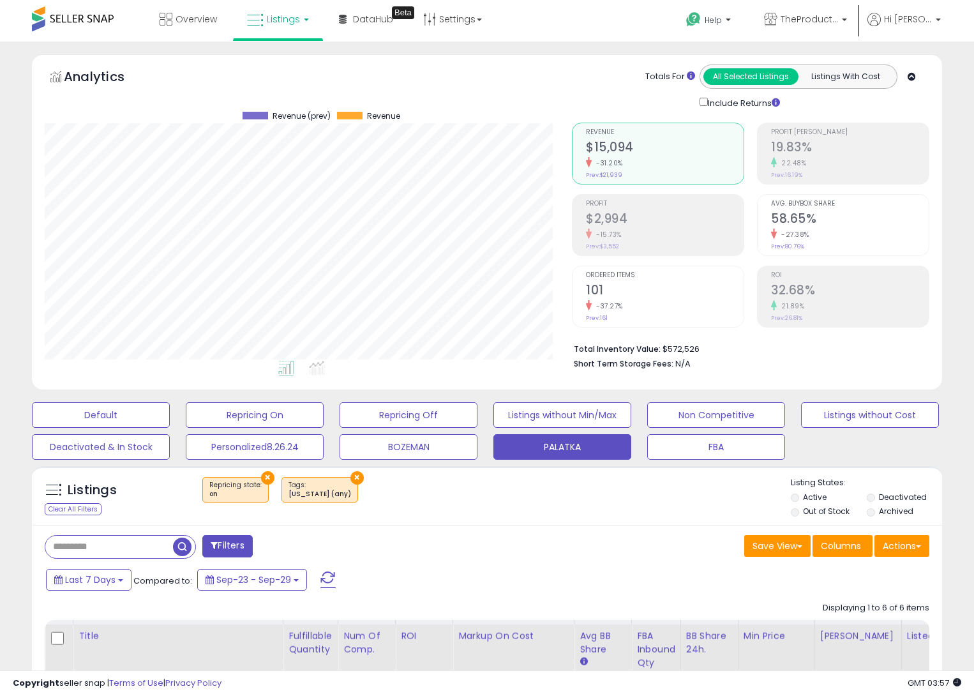  What do you see at coordinates (117, 683) in the screenshot?
I see `div: seller snap | |` at bounding box center [117, 683].